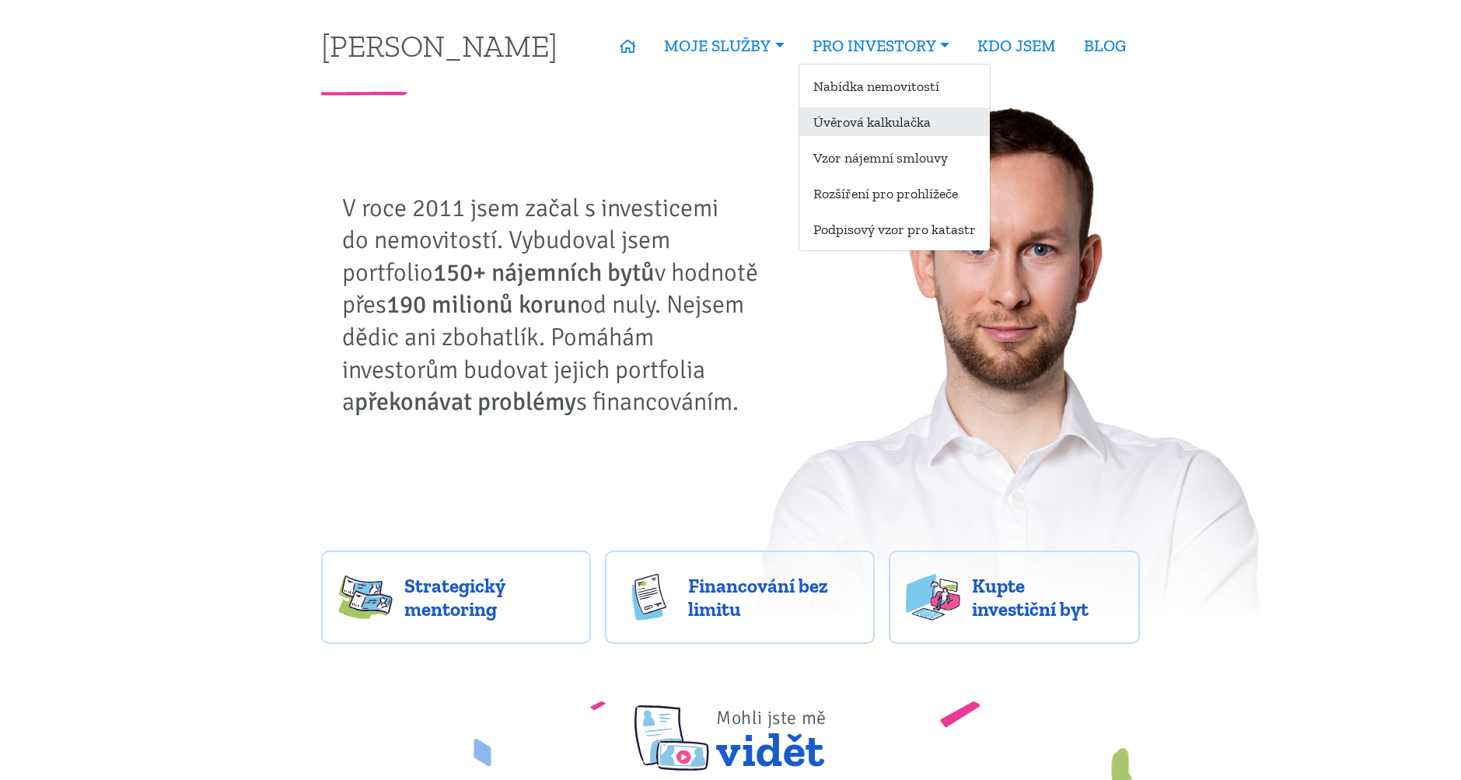 The height and width of the screenshot is (780, 1461). I want to click on a: Vzor nájemní smlouvy, so click(894, 157).